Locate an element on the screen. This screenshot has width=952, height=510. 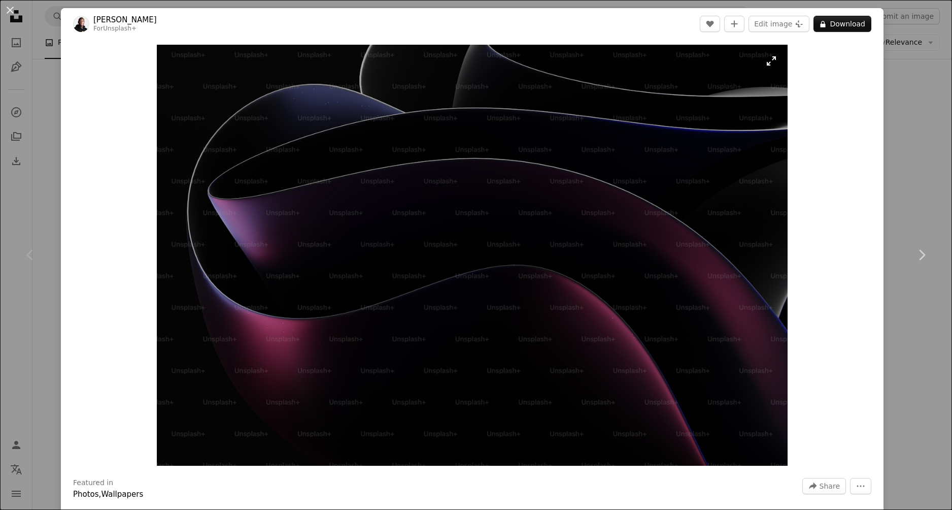
img: Go to Philip Oroni's profile is located at coordinates (81, 24).